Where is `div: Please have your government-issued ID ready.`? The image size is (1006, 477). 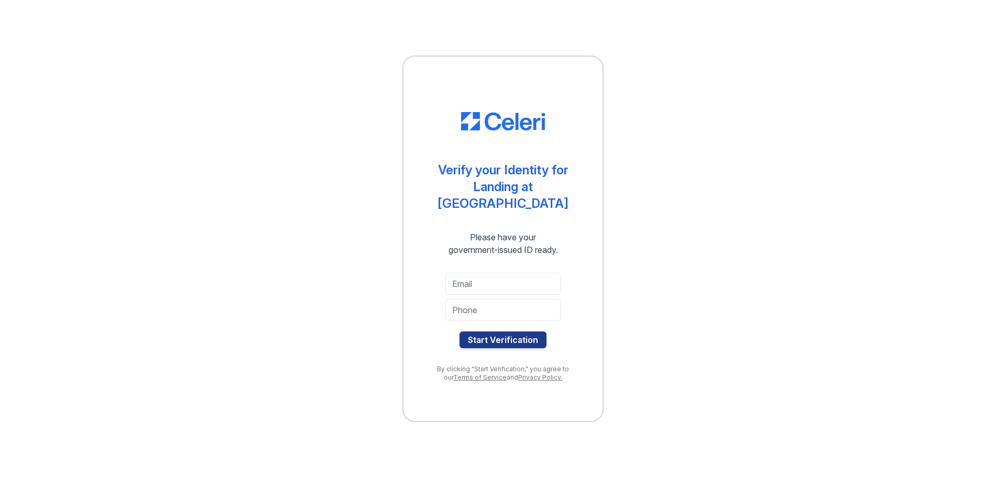
div: Please have your government-issued ID ready. is located at coordinates (503, 244).